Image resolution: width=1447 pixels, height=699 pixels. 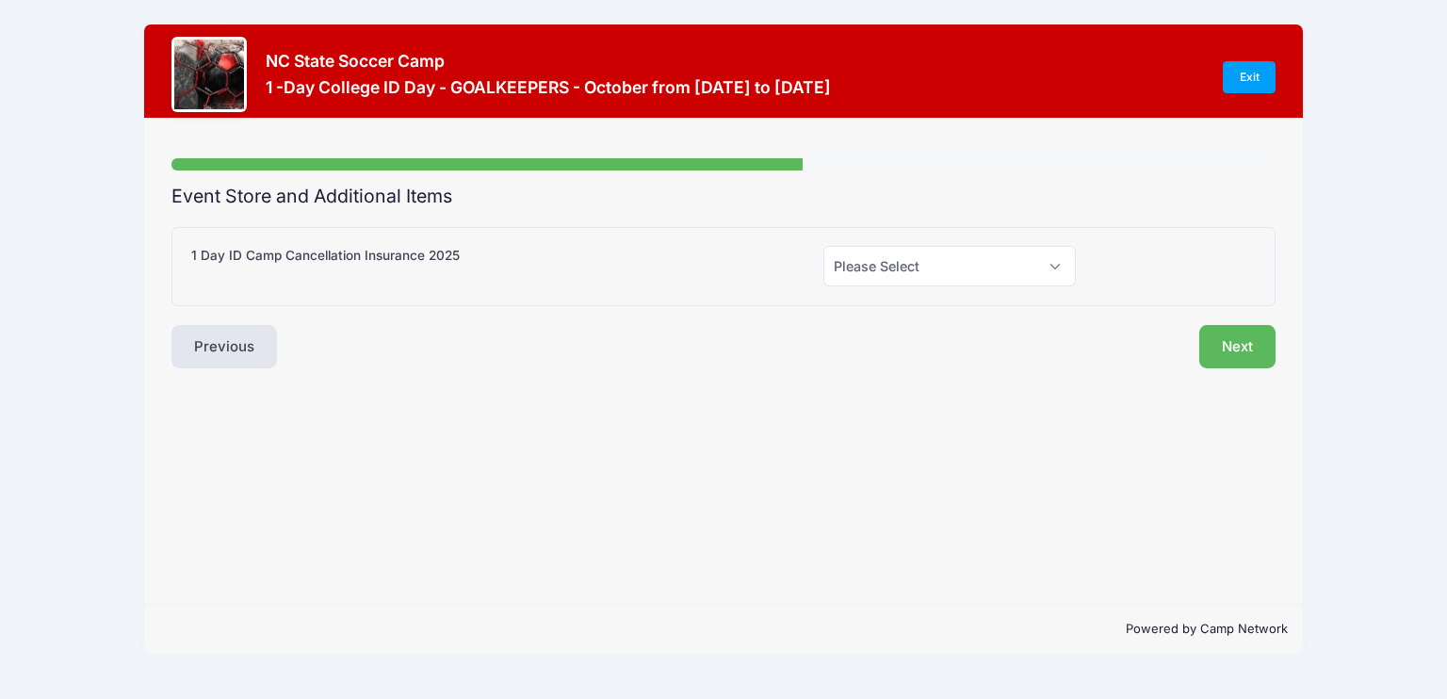 I want to click on p: Powered by Camp Network, so click(x=724, y=629).